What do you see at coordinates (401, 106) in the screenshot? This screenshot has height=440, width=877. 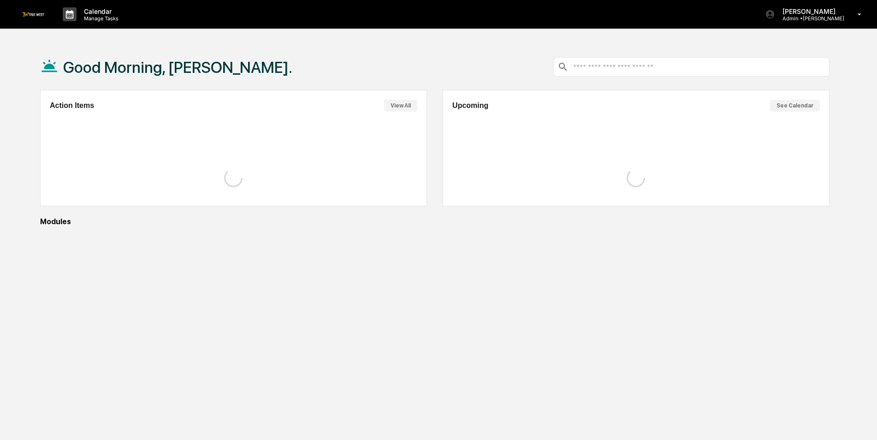 I see `button: View All` at bounding box center [401, 106].